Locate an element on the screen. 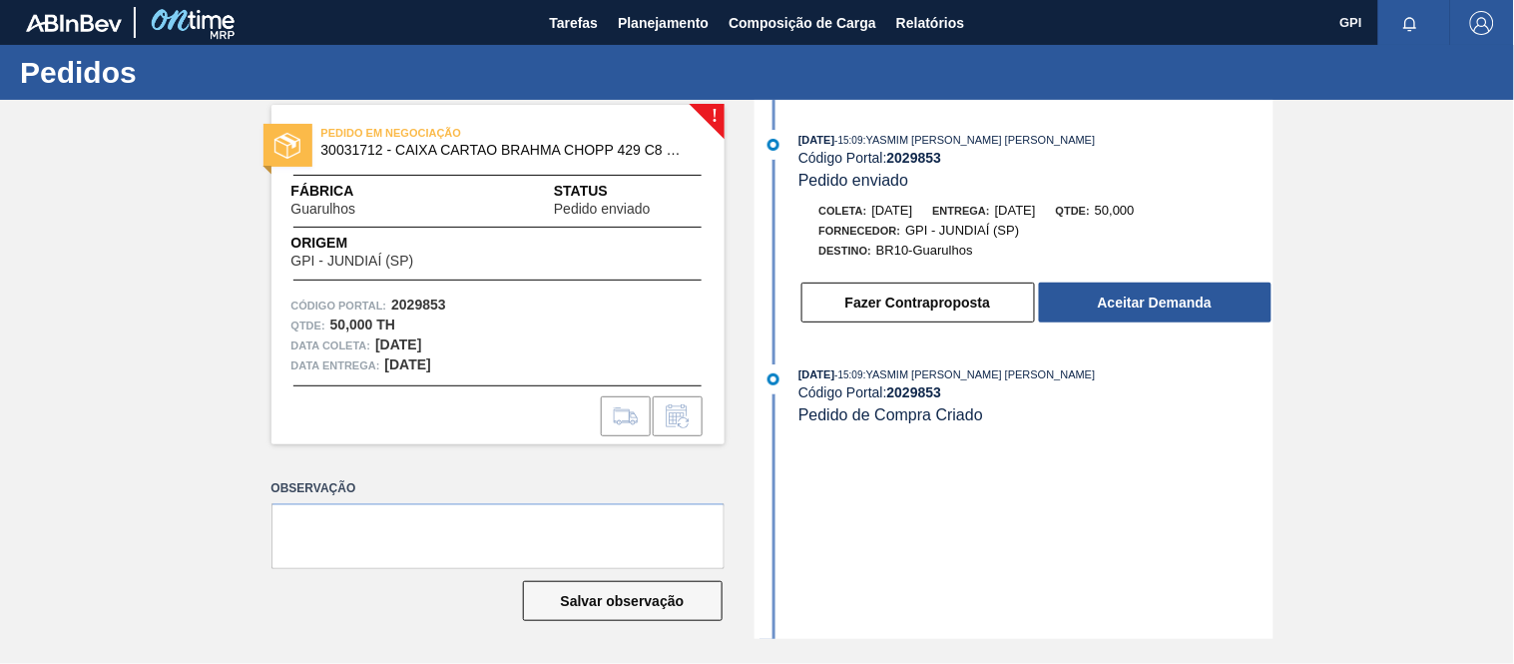  h1: Pedidos is located at coordinates (197, 72).